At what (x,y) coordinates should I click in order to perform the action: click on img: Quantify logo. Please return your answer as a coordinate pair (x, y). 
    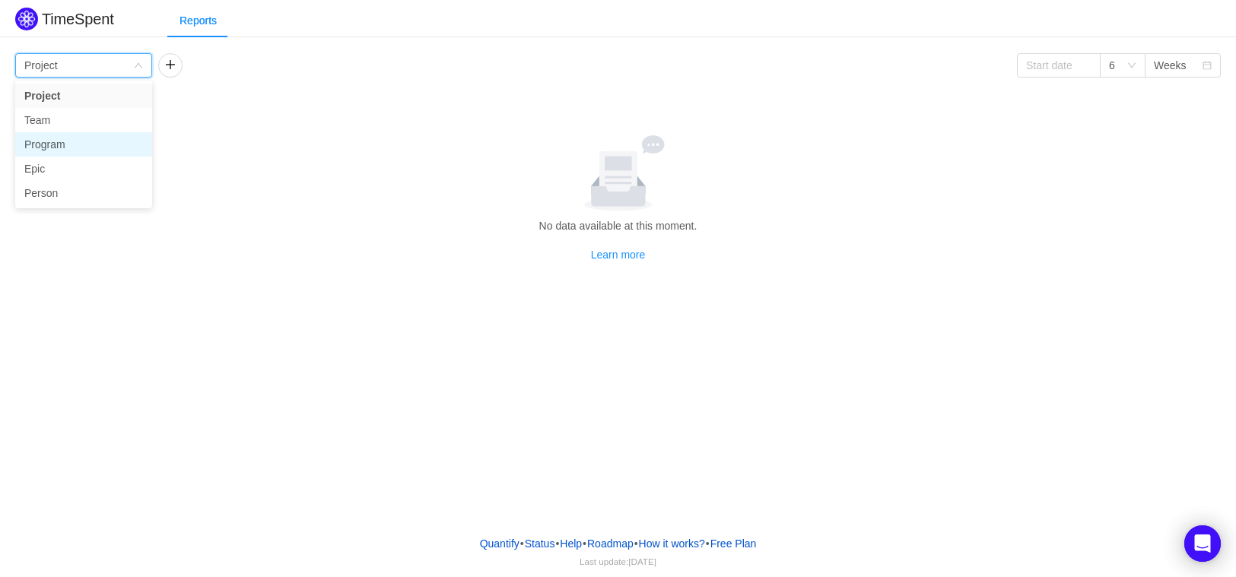
    Looking at the image, I should click on (27, 19).